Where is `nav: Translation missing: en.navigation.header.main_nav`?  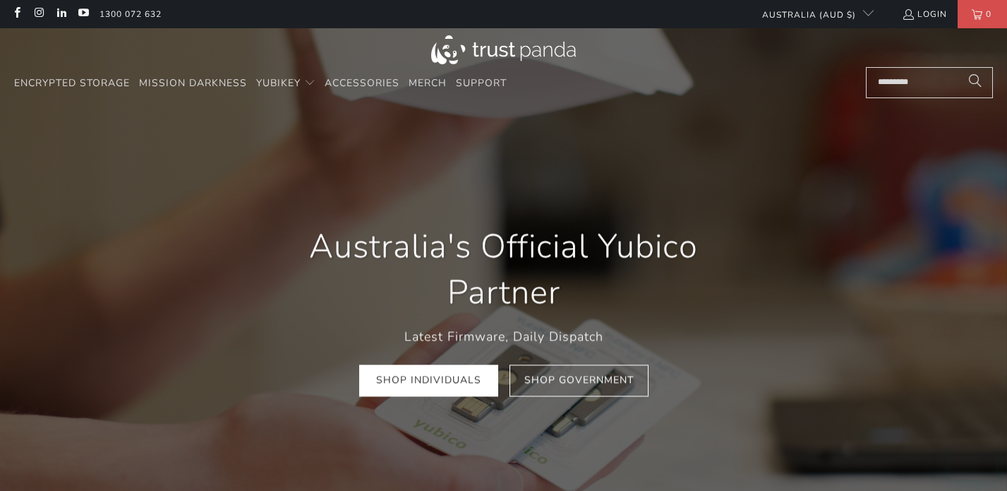 nav: Translation missing: en.navigation.header.main_nav is located at coordinates (260, 83).